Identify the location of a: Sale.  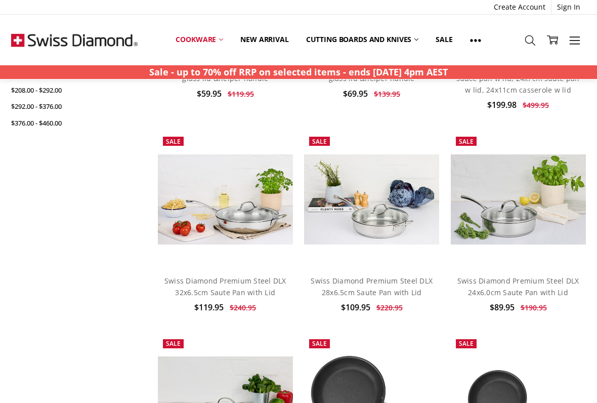
(444, 39).